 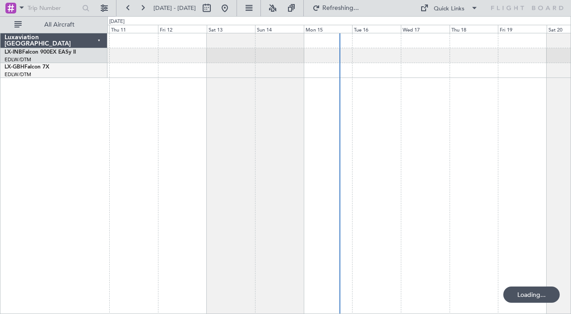 I want to click on div: Sun 14, so click(x=279, y=29).